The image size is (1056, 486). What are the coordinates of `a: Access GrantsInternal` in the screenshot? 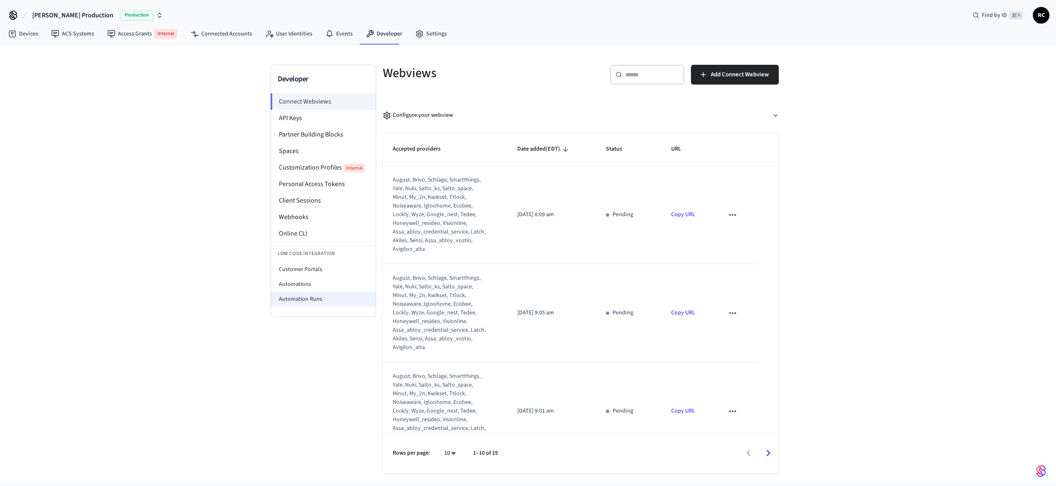 It's located at (142, 34).